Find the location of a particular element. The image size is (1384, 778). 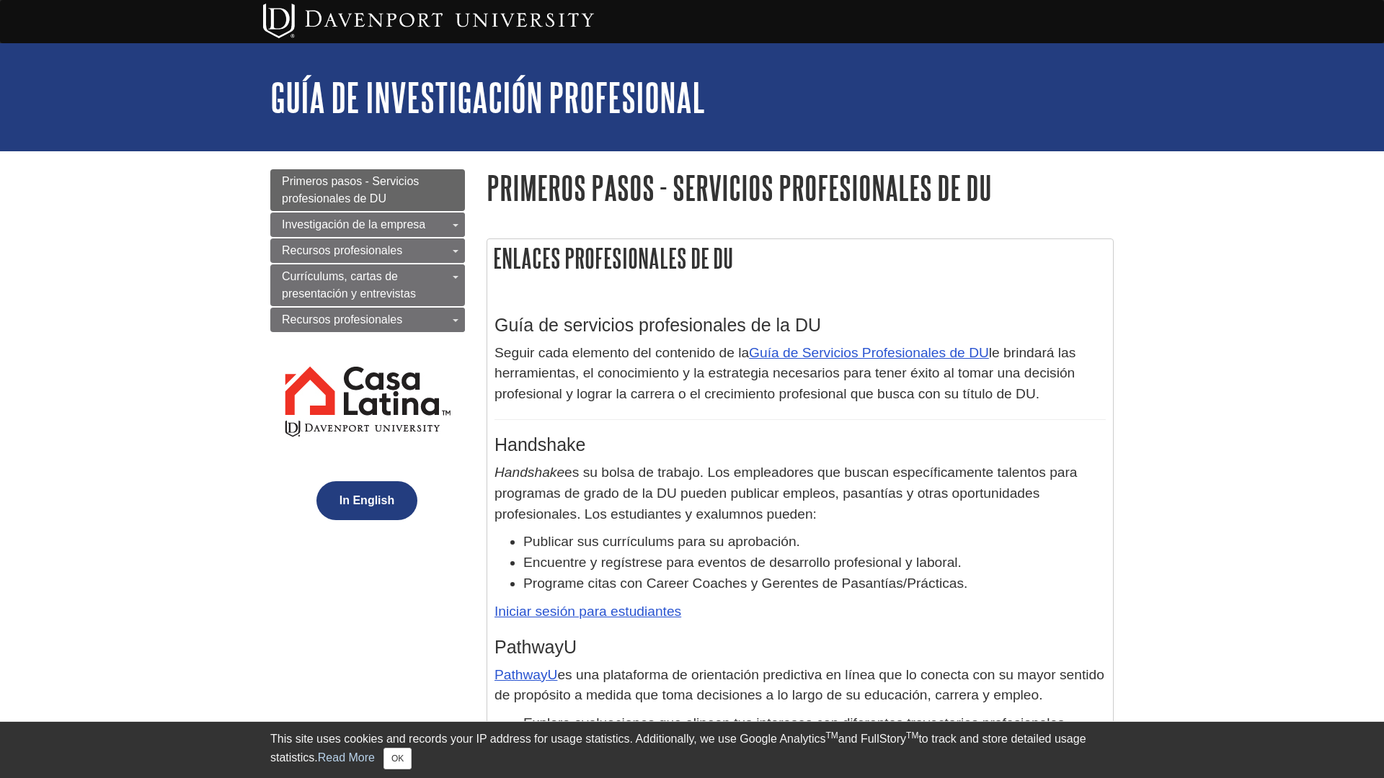

div: Guide Page Menu is located at coordinates (368, 357).